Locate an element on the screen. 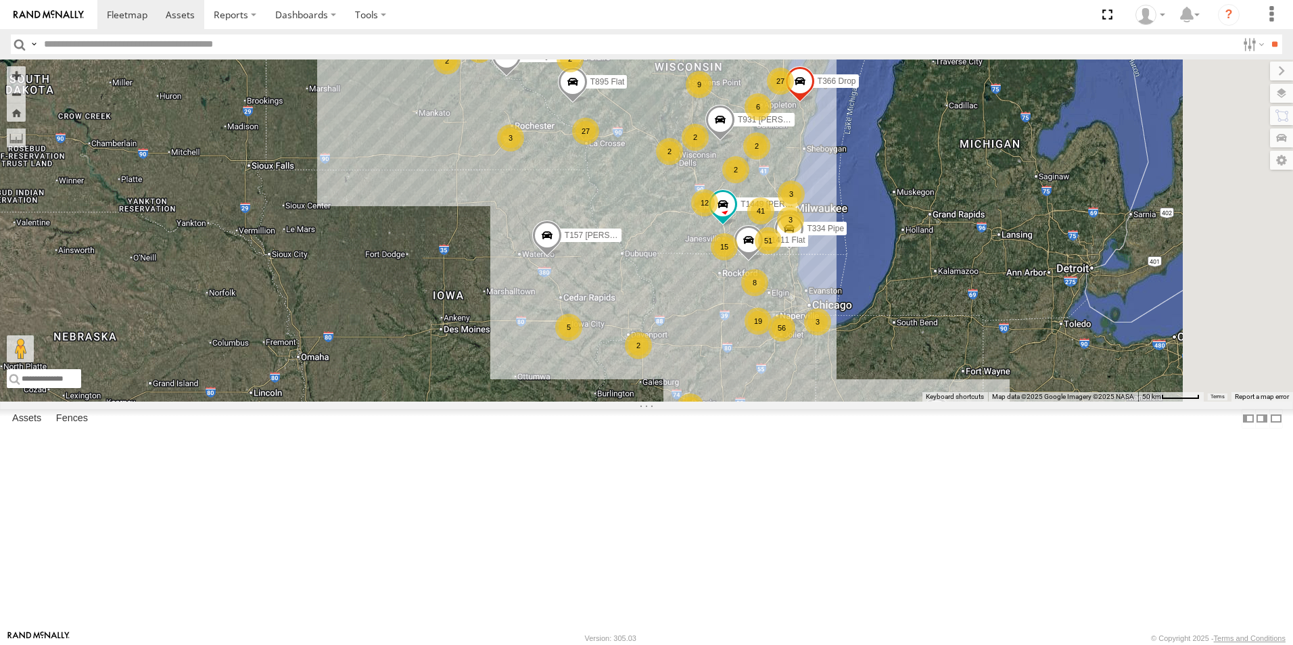  div: 9 is located at coordinates (699, 85).